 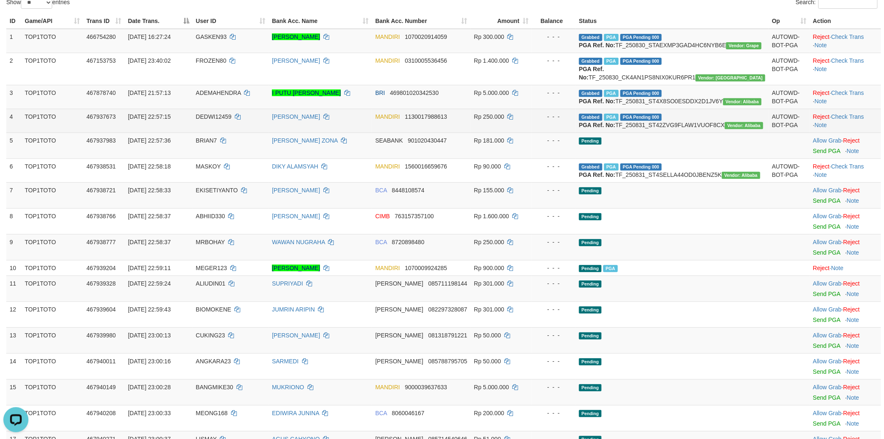 I want to click on span: Copy 901020430447 to clipboard, so click(x=427, y=140).